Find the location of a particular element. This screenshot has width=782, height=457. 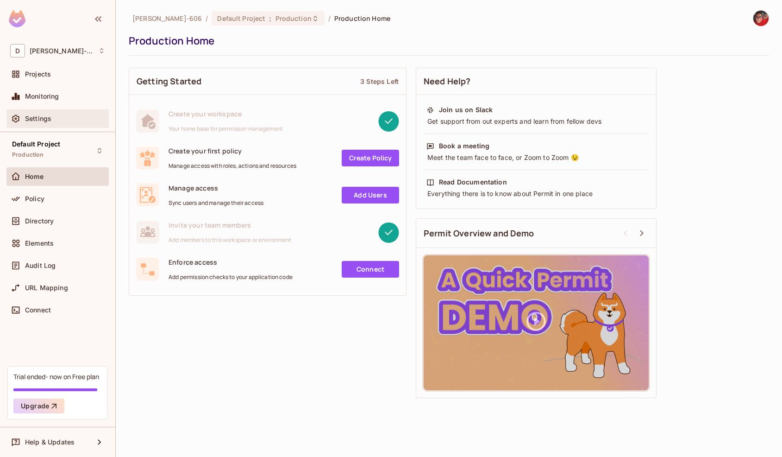

button: Upgrade is located at coordinates (39, 406).